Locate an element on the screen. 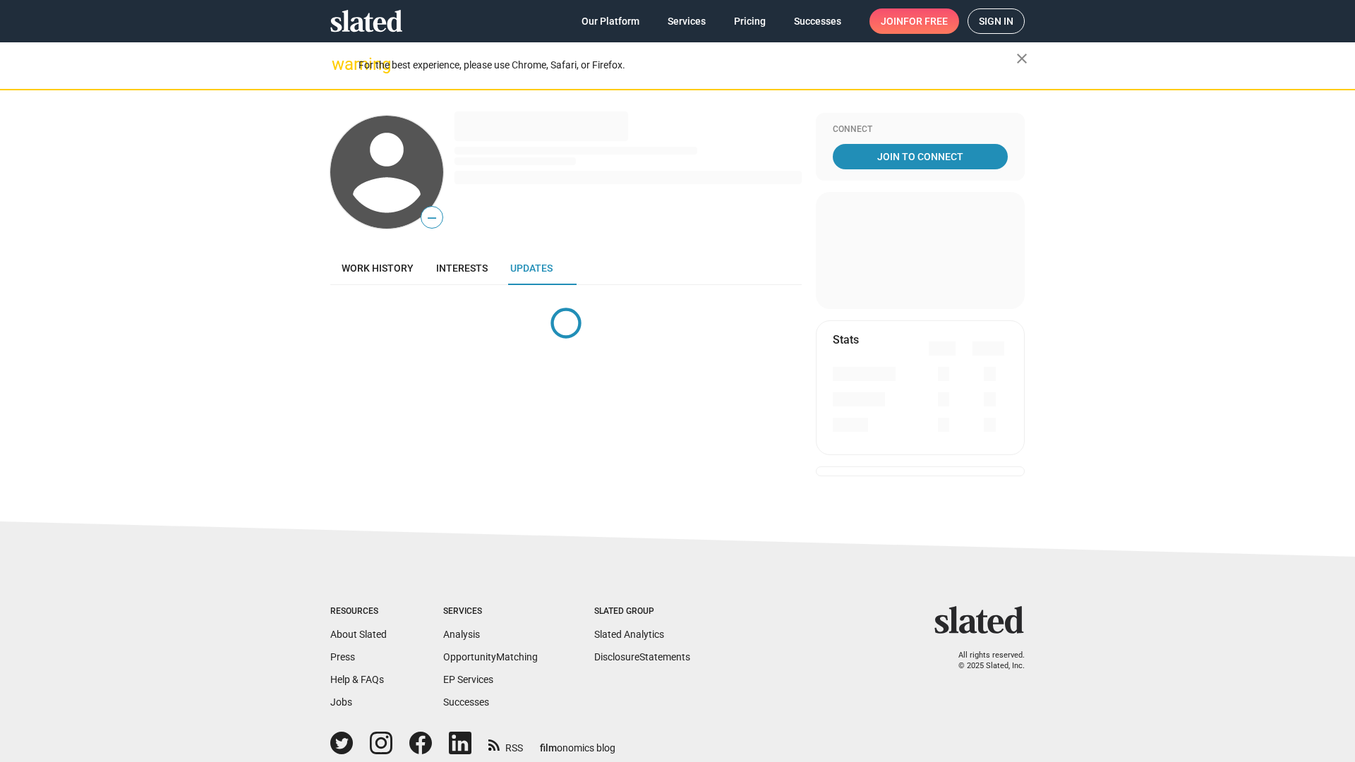 Image resolution: width=1355 pixels, height=762 pixels. a: Pricing is located at coordinates (750, 21).